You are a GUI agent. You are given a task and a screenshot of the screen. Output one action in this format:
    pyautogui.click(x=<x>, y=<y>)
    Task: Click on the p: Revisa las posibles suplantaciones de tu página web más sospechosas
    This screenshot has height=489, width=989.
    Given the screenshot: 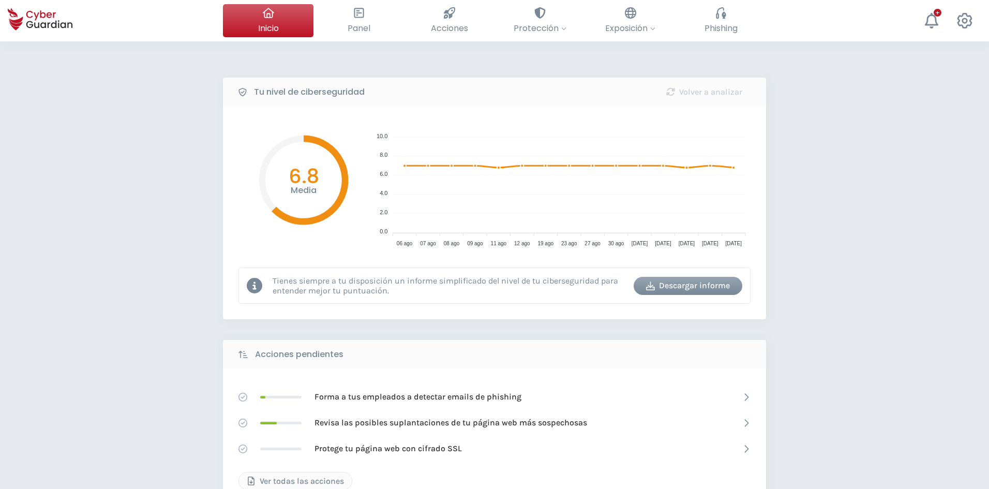 What is the action you would take?
    pyautogui.click(x=450, y=422)
    